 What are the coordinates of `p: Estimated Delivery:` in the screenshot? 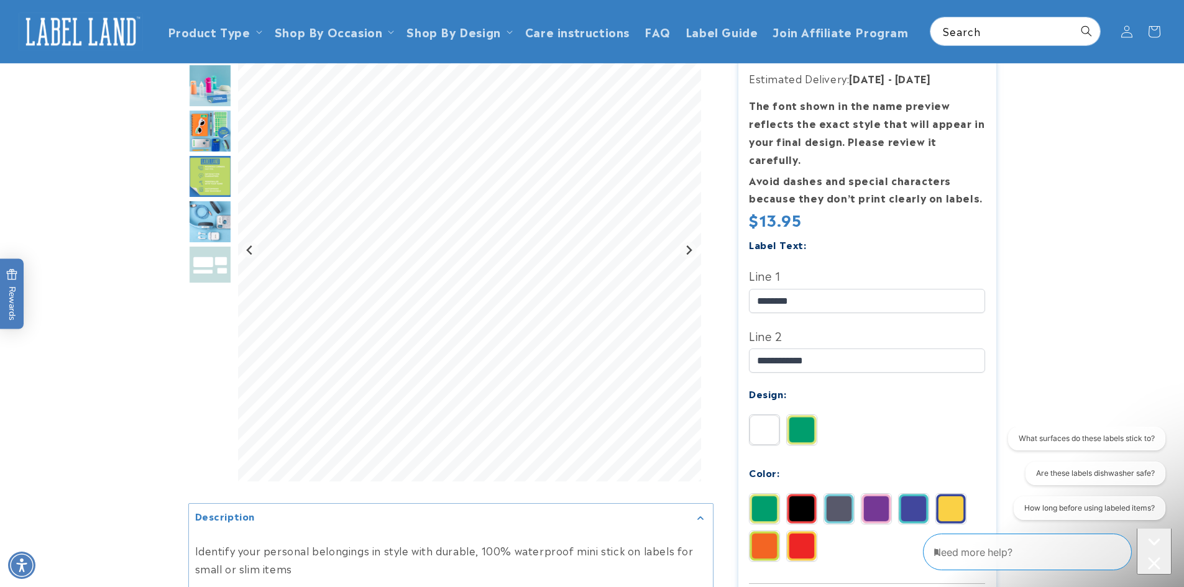 It's located at (867, 78).